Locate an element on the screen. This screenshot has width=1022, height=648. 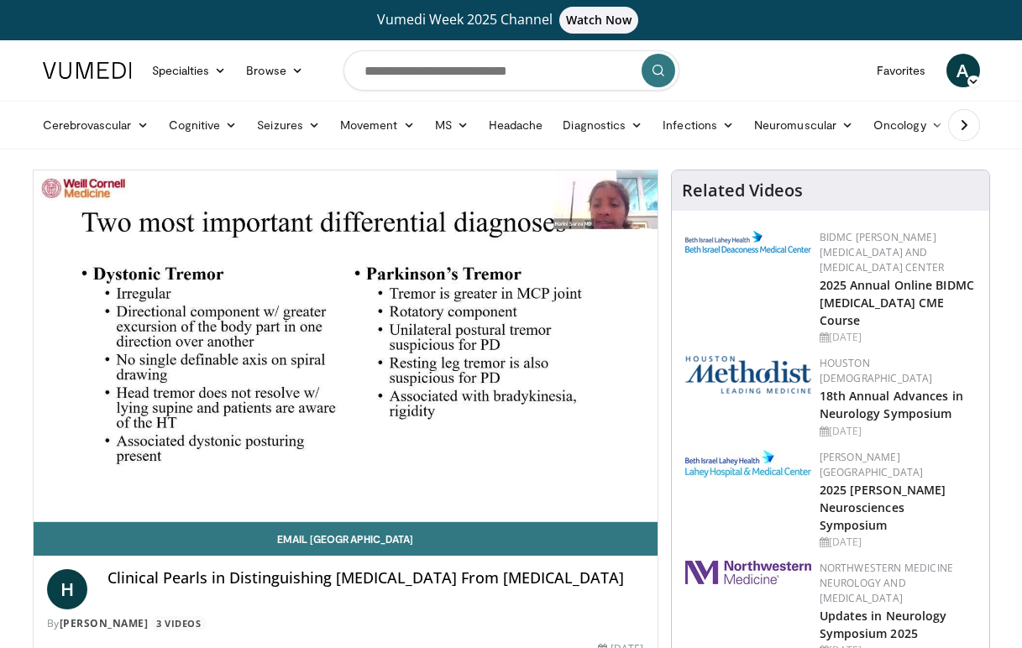
img: e7977282-282c-4444-820d-7cc2733560fd.jpg.150x105_q85_autocrop_double_scale_upscale_version-0.2.jpg is located at coordinates (748, 463).